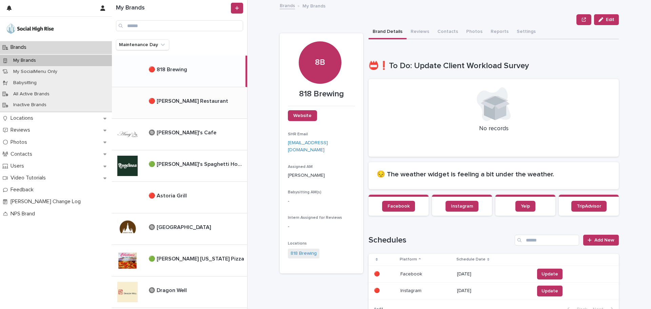 This screenshot has height=309, width=651. Describe the element at coordinates (303, 253) in the screenshot. I see `a: 818 Brewing` at that location.